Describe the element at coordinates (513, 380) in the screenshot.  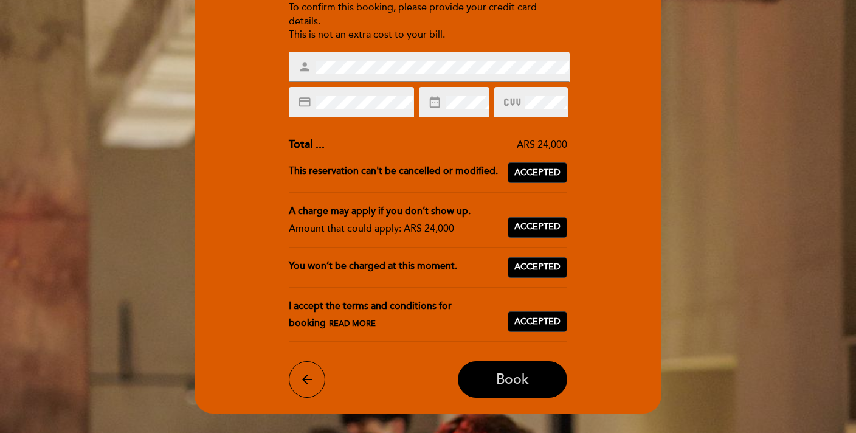
I see `button: Book` at that location.